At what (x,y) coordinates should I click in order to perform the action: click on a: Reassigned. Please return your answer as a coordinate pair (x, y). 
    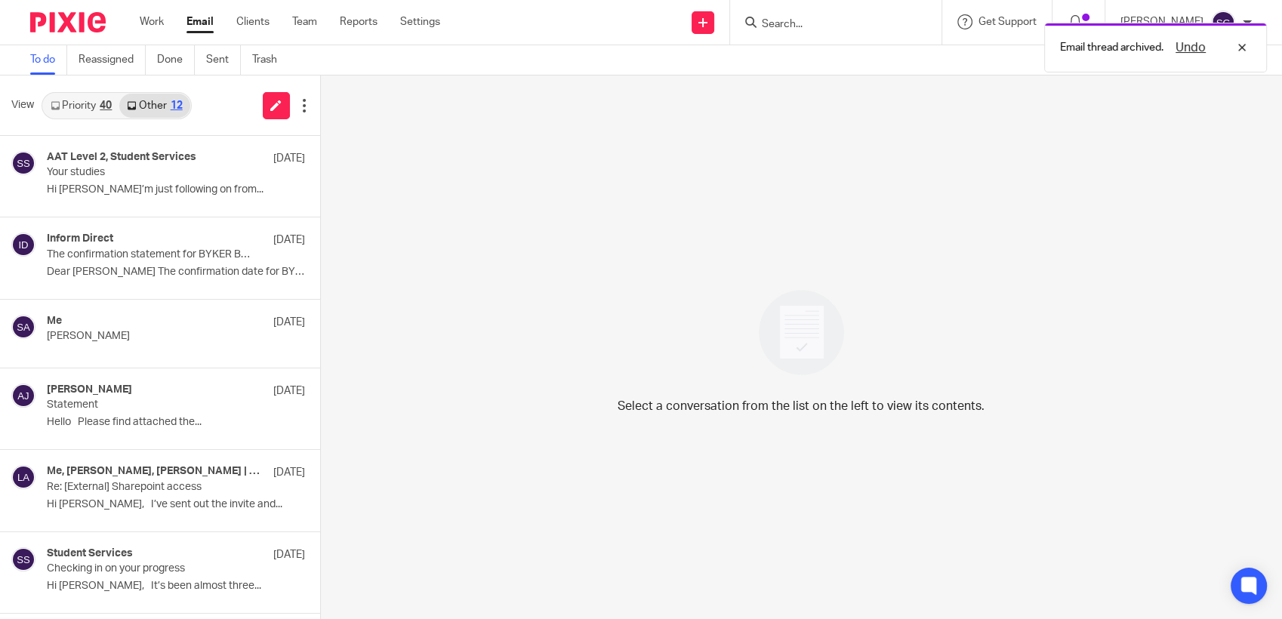
    Looking at the image, I should click on (112, 60).